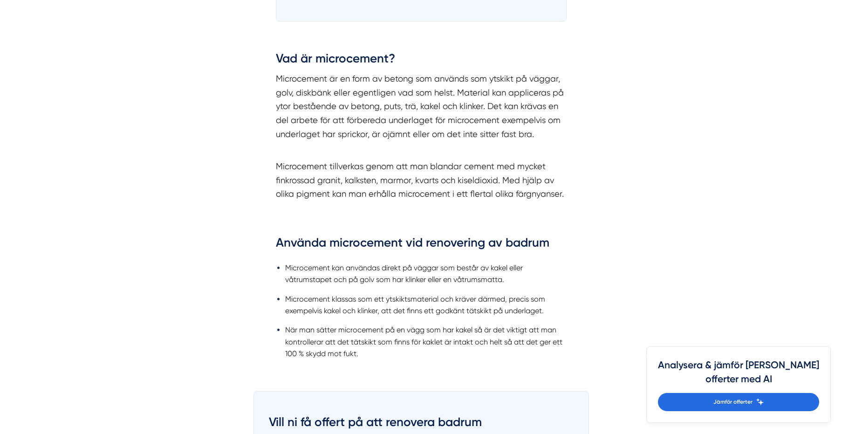 Image resolution: width=842 pixels, height=434 pixels. Describe the element at coordinates (426, 341) in the screenshot. I see `li: När man sätter microcement på en vägg som har kakel så är det viktigt att man kontrollerar att de...` at that location.